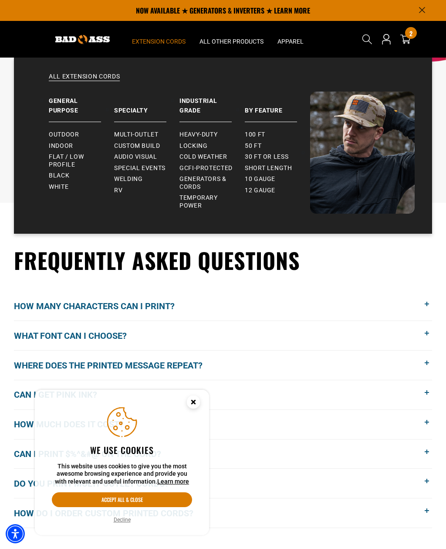 The height and width of the screenshot is (549, 446). Describe the element at coordinates (159, 41) in the screenshot. I see `span: Extension Cords` at that location.